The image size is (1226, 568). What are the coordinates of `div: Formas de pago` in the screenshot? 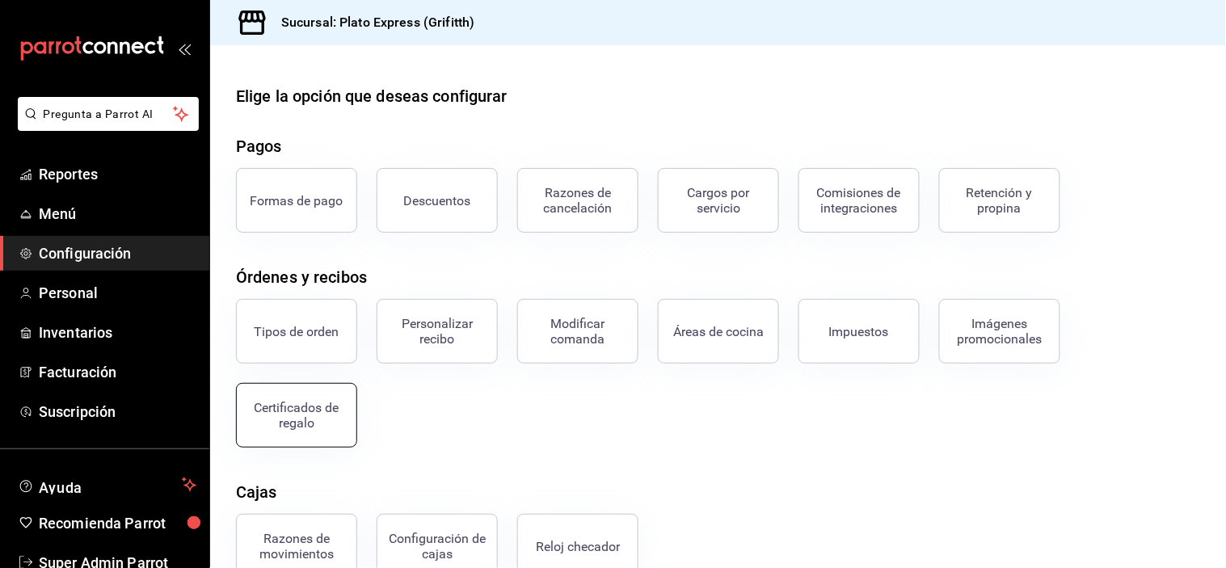 It's located at (297, 200).